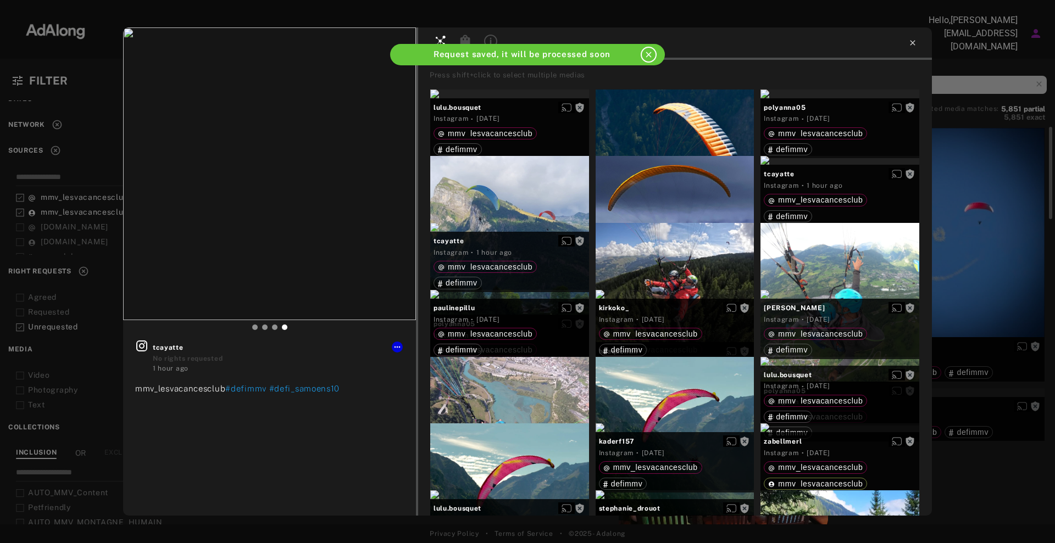 The image size is (1055, 543). What do you see at coordinates (1027, 517) in the screenshot?
I see `div: Widget de chat` at bounding box center [1027, 517].